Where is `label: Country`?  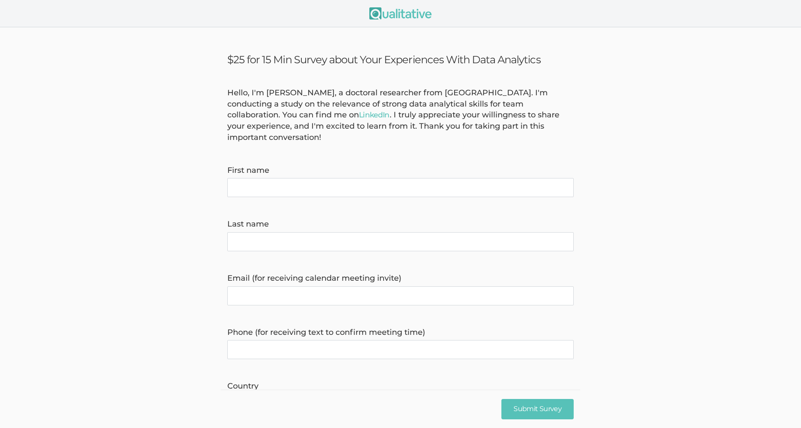
label: Country is located at coordinates (400, 386).